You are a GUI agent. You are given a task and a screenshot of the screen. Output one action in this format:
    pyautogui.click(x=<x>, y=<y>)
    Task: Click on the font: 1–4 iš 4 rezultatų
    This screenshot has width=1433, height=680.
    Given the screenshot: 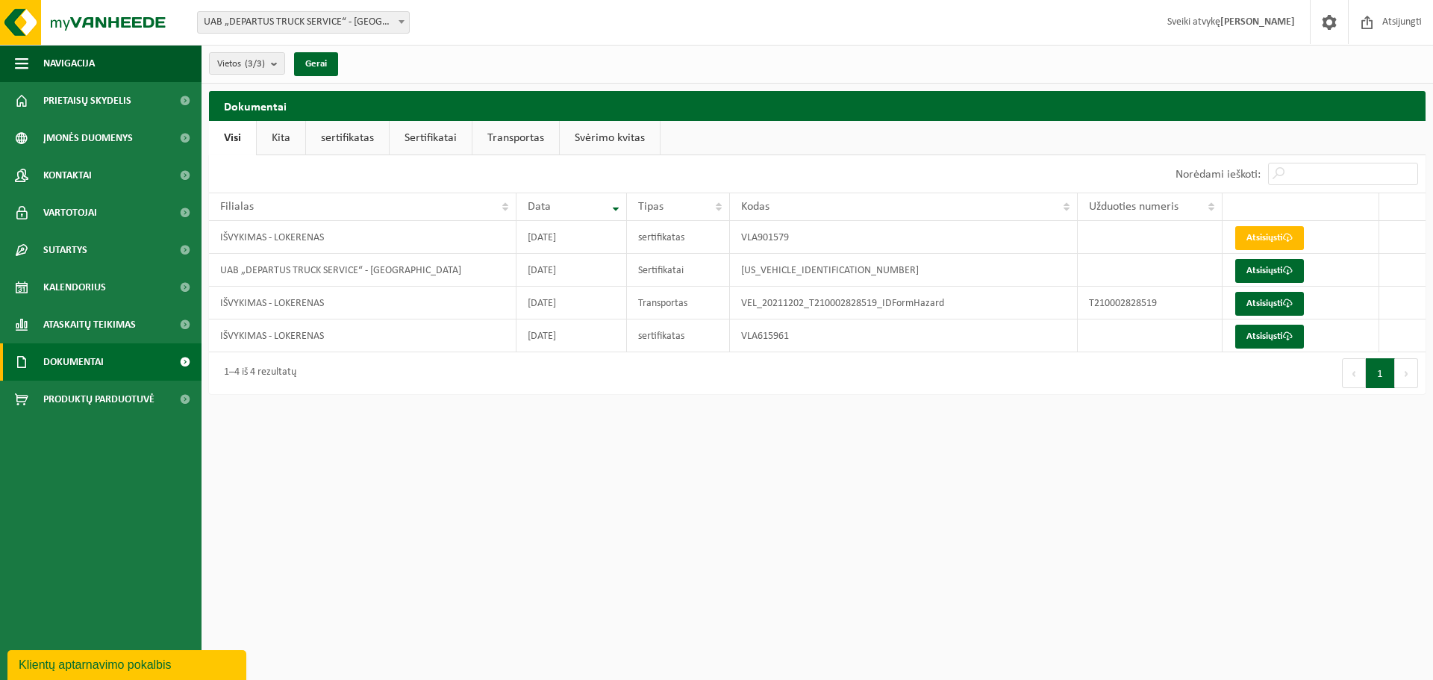 What is the action you would take?
    pyautogui.click(x=260, y=372)
    